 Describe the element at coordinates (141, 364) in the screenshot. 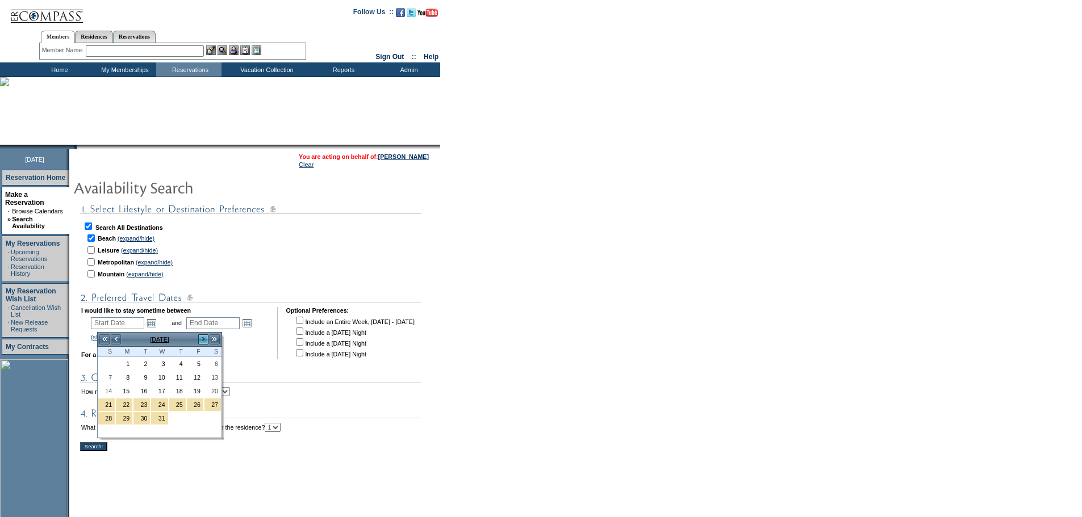

I see `td: Tuesday, December 02, 2025` at that location.